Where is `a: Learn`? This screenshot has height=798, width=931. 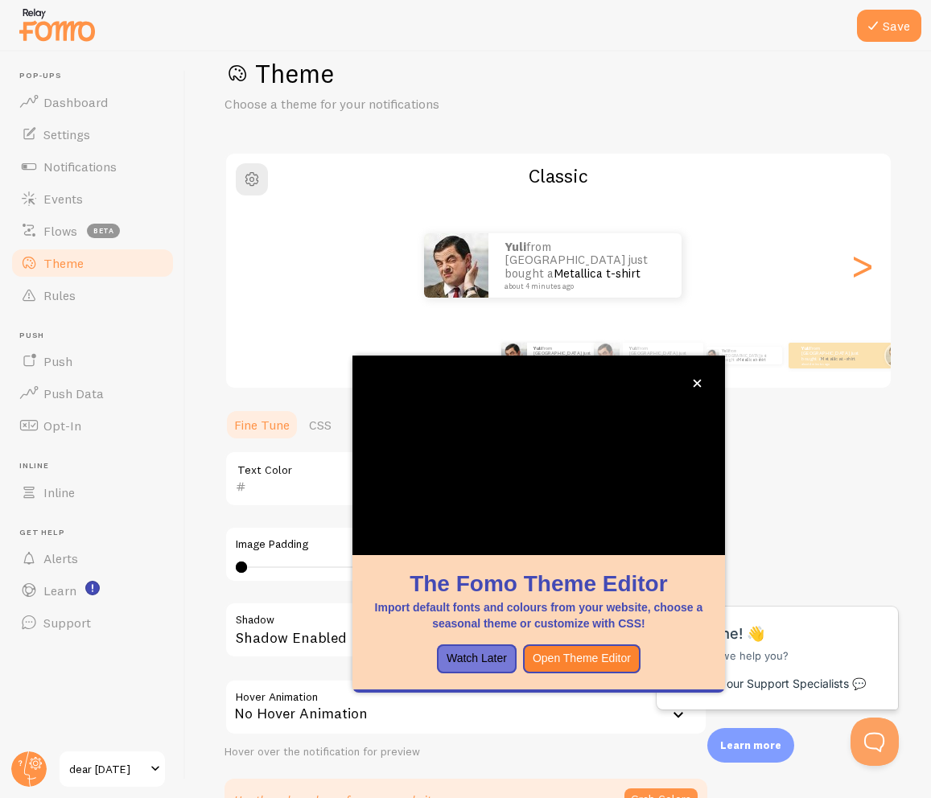
a: Learn is located at coordinates (93, 590).